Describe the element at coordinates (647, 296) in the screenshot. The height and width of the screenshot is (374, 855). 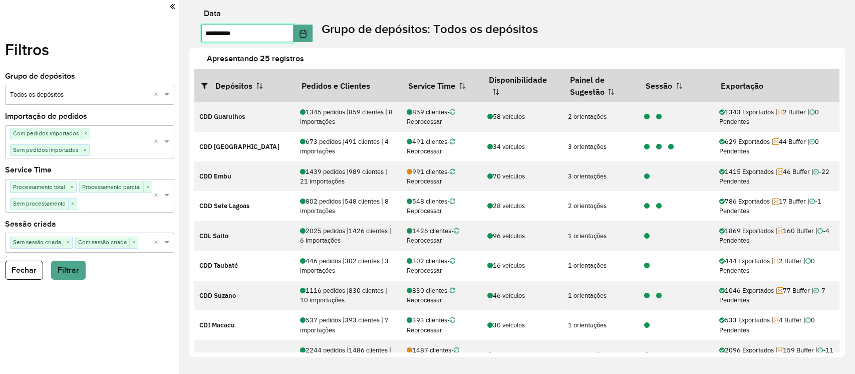
I see `i: 1262990 - 1081 pedidos` at that location.